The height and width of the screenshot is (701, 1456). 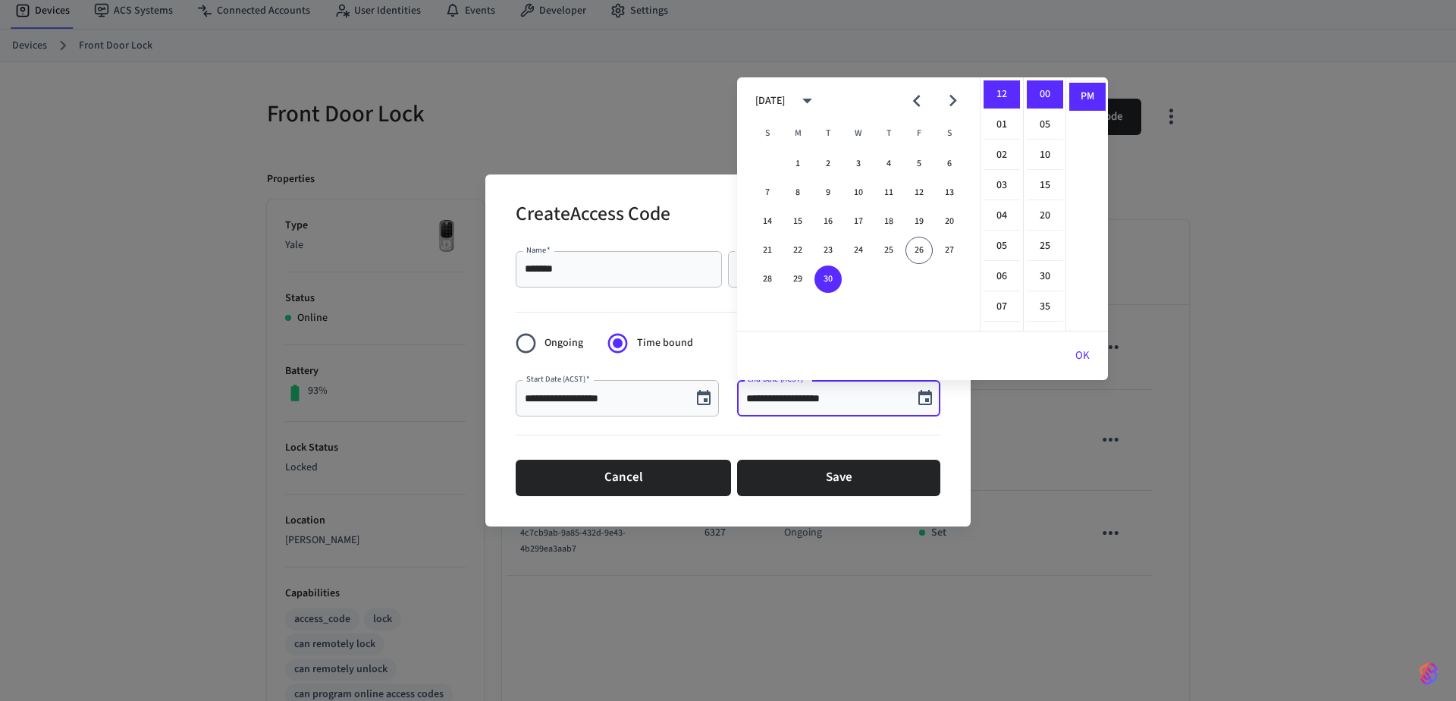 I want to click on span: Tuesday, so click(x=828, y=134).